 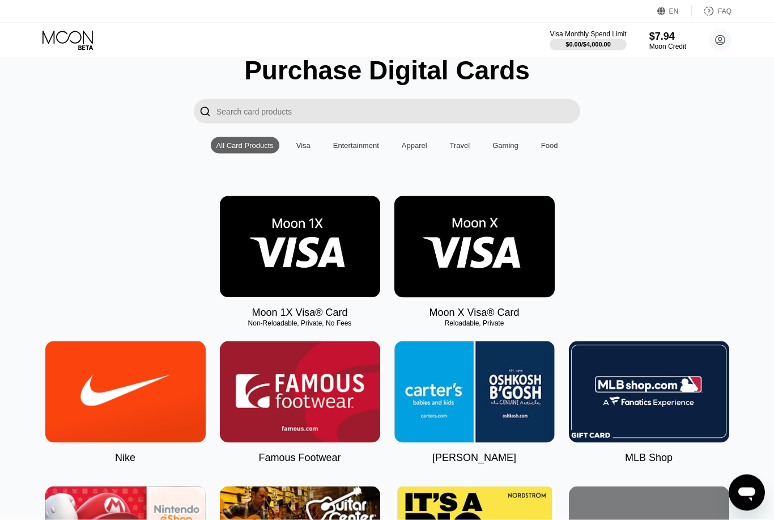 I want to click on div: Moon X Visa® Card, so click(x=474, y=312).